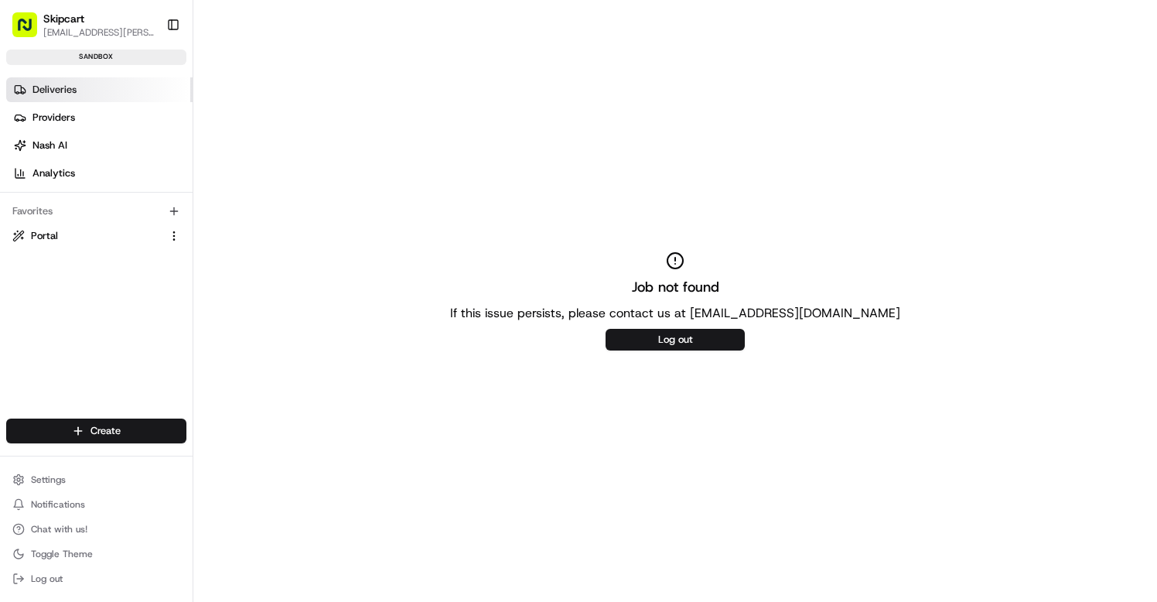 The image size is (1157, 602). Describe the element at coordinates (124, 169) in the screenshot. I see `div: We're available if you need us!` at that location.